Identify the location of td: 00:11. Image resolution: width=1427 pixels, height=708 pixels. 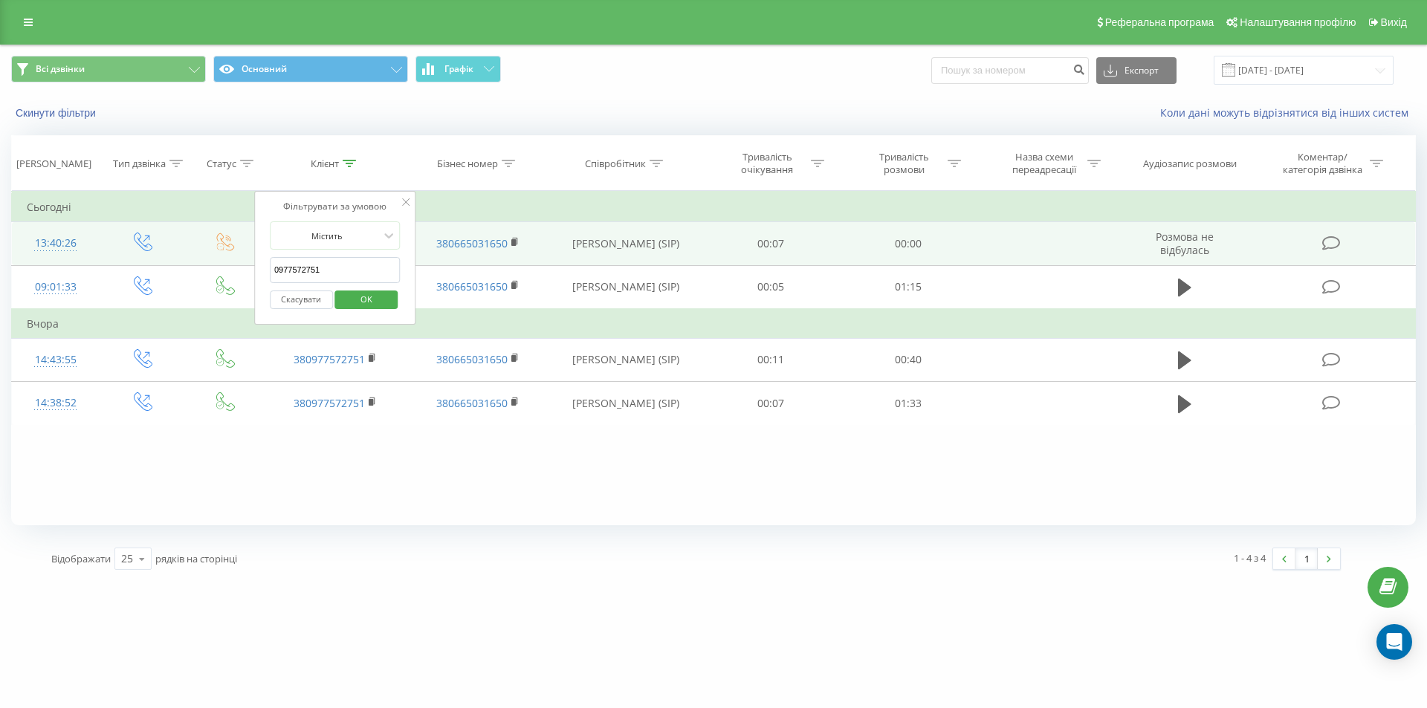
(771, 360).